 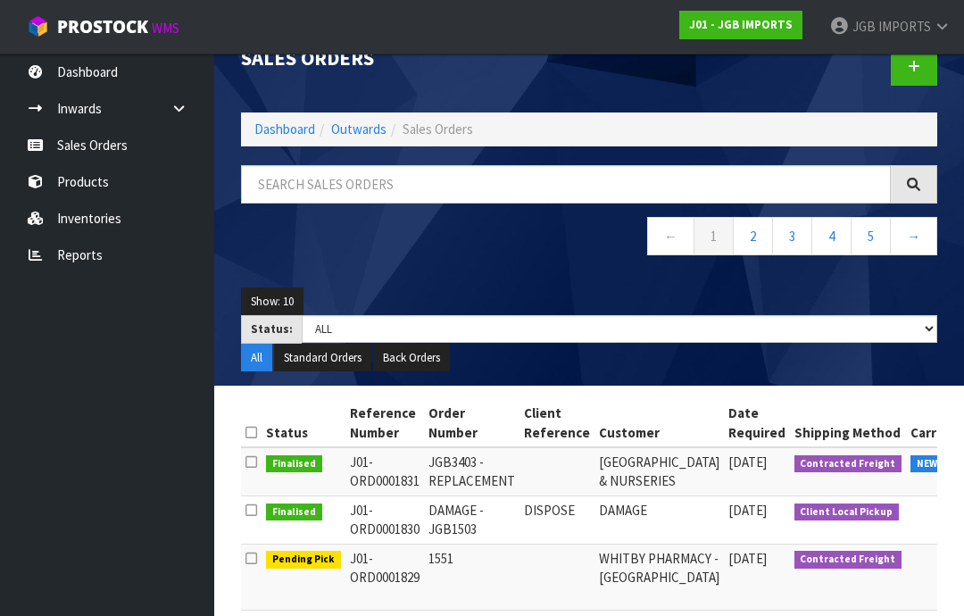 What do you see at coordinates (589, 238) in the screenshot?
I see `nav: Page navigation` at bounding box center [589, 238].